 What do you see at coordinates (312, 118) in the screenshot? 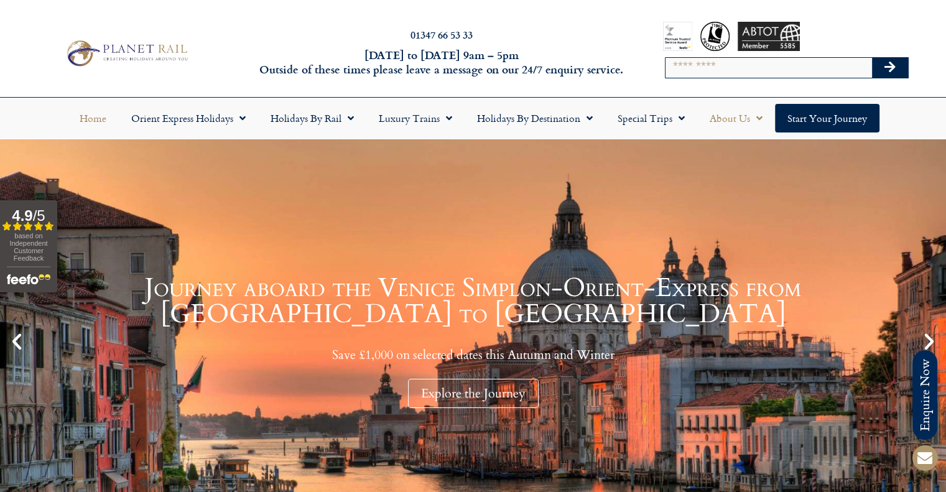
I see `a: Holidays by Rail` at bounding box center [312, 118].